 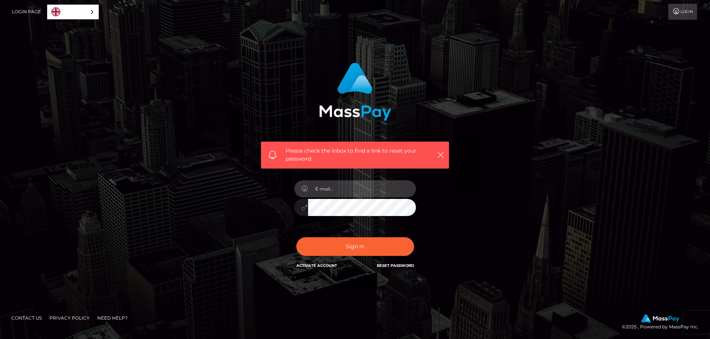 I want to click on a: Activate Account, so click(x=316, y=265).